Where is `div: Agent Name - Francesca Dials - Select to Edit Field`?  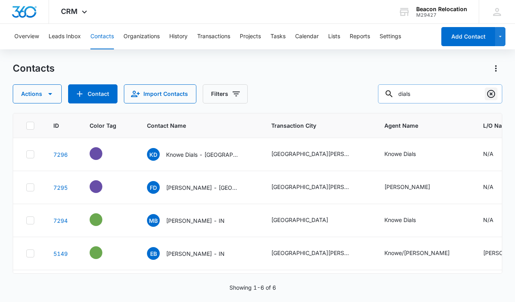 div: Agent Name - Francesca Dials - Select to Edit Field is located at coordinates (414, 188).